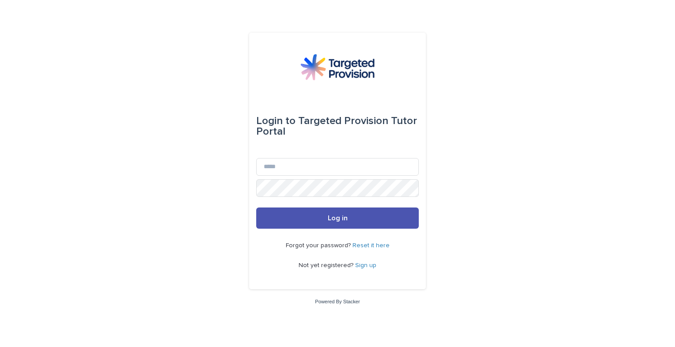 This screenshot has width=675, height=347. What do you see at coordinates (338, 126) in the screenshot?
I see `div: Targeted Provision Tutor Portal` at bounding box center [338, 126].